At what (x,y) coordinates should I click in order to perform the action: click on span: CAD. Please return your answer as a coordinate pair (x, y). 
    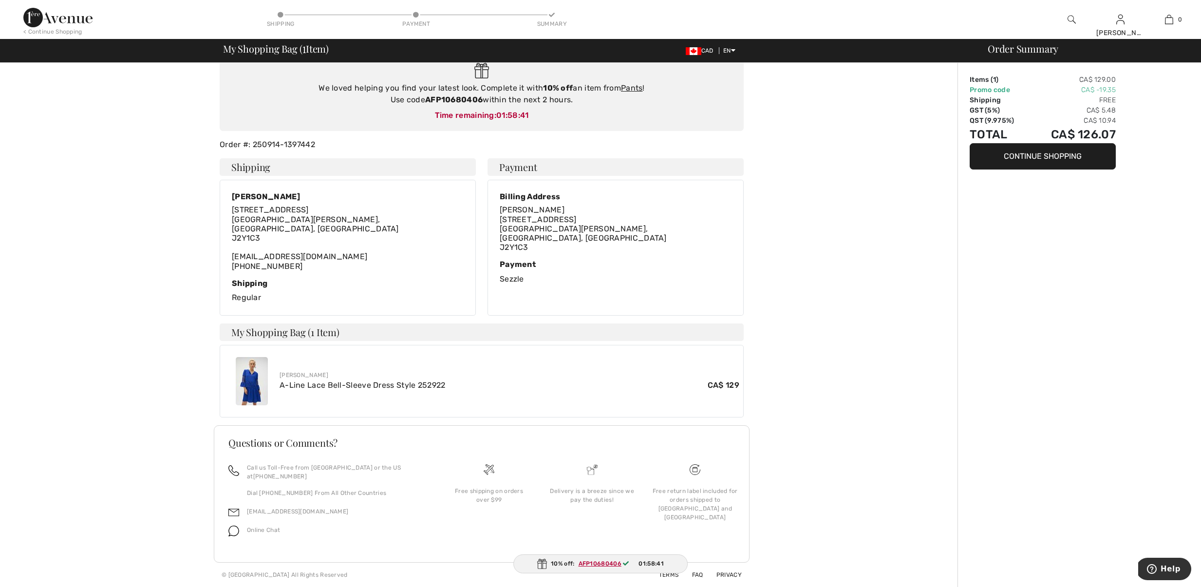
    Looking at the image, I should click on (701, 51).